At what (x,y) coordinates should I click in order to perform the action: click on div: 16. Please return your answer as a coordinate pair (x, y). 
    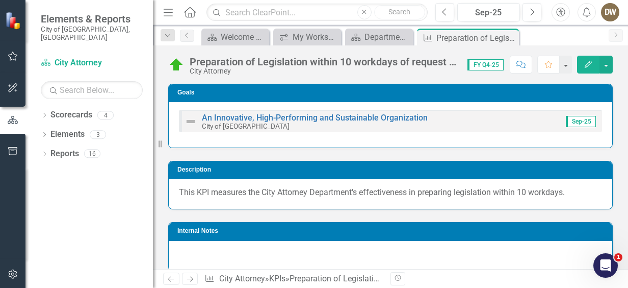
    Looking at the image, I should click on (92, 154).